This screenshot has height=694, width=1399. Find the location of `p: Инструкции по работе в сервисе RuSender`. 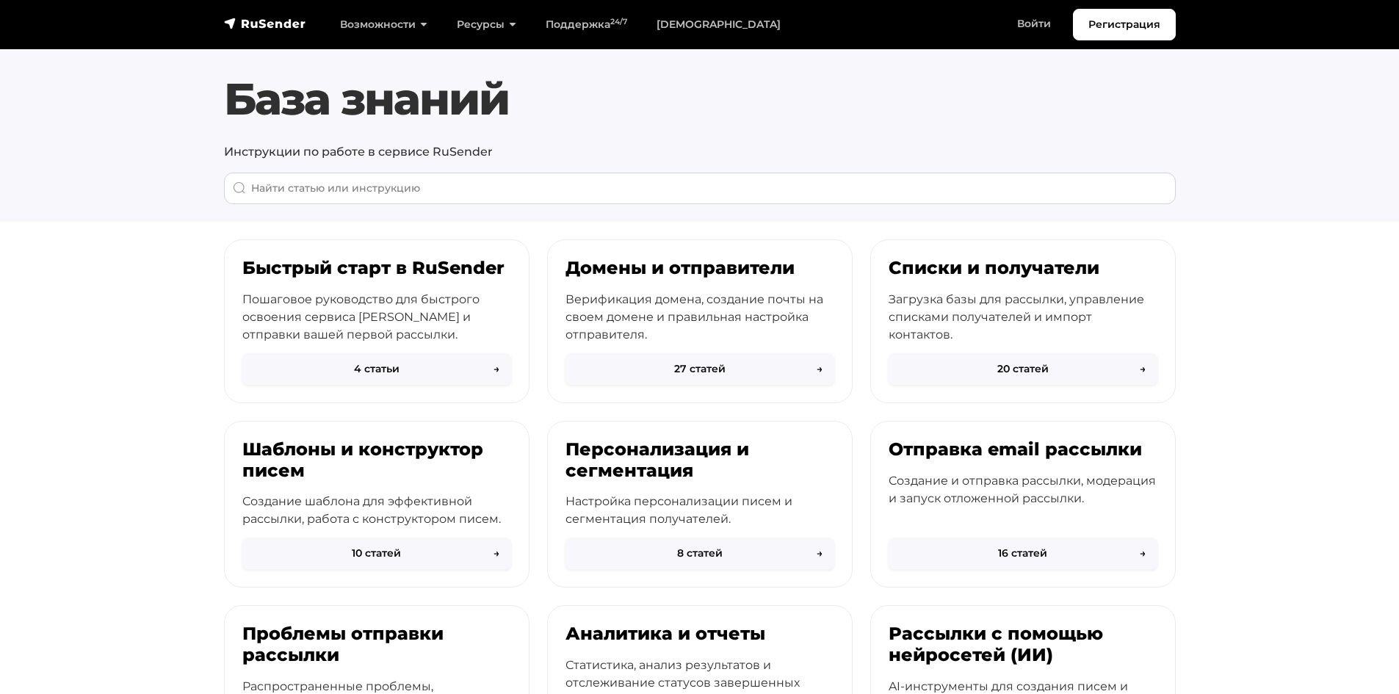

p: Инструкции по работе в сервисе RuSender is located at coordinates (700, 152).